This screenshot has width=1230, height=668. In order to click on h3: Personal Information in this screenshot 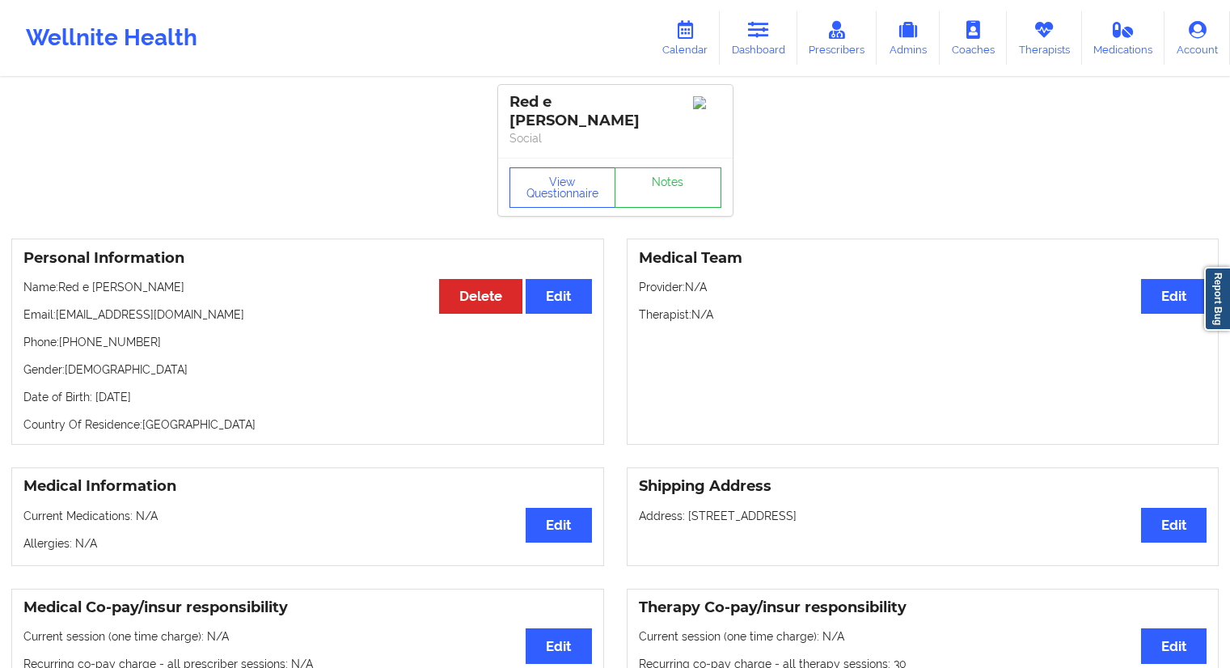, I will do `click(307, 258)`.